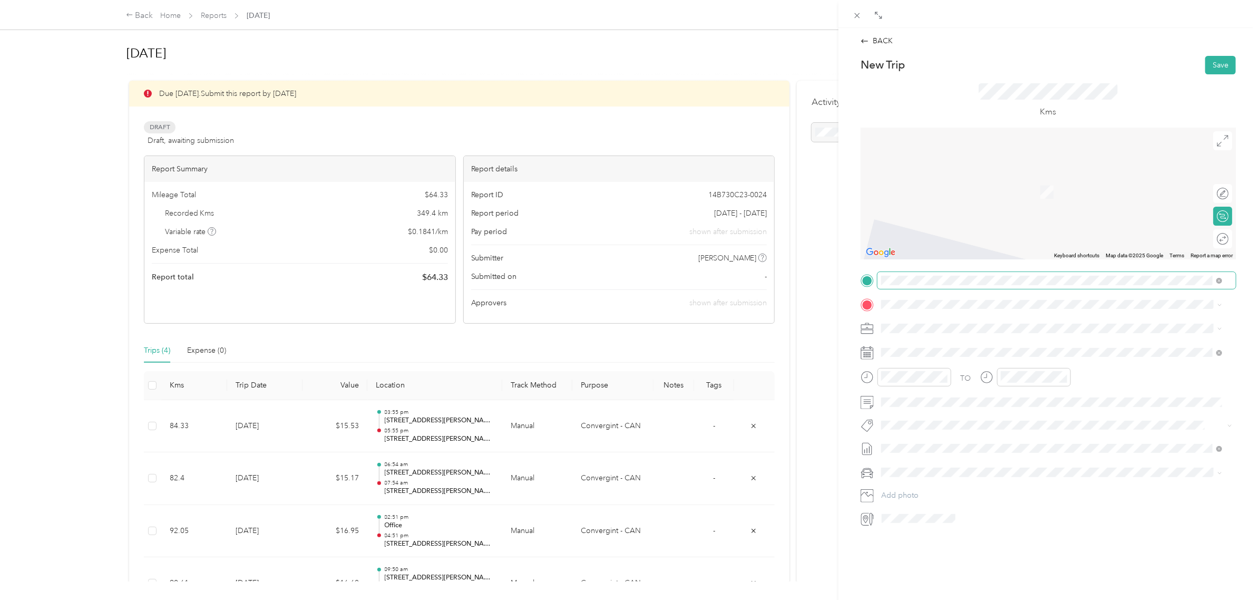 The height and width of the screenshot is (600, 1258). I want to click on button: Keyboard shortcuts, so click(1077, 256).